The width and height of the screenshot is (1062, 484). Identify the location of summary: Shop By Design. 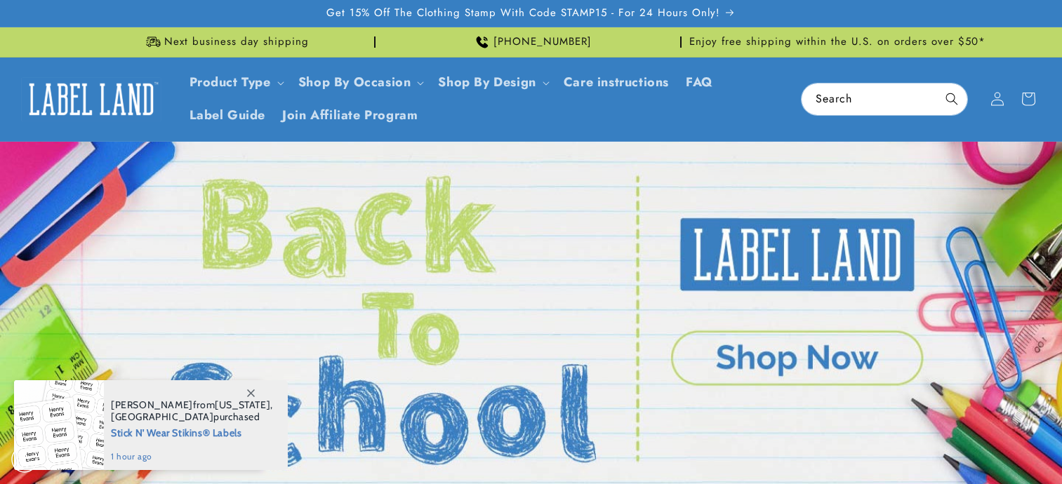
(492, 82).